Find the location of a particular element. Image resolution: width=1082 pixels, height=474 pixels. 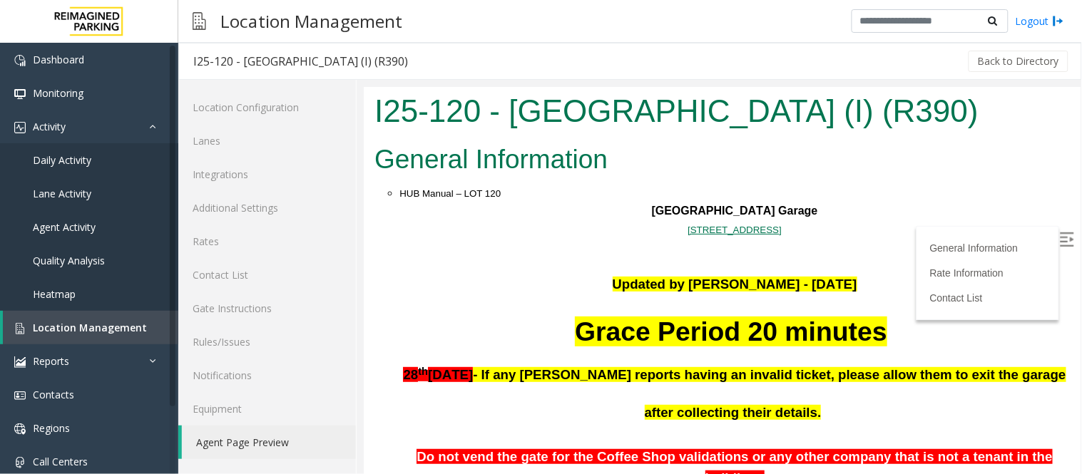

a: Rules/Issues is located at coordinates (267, 342).